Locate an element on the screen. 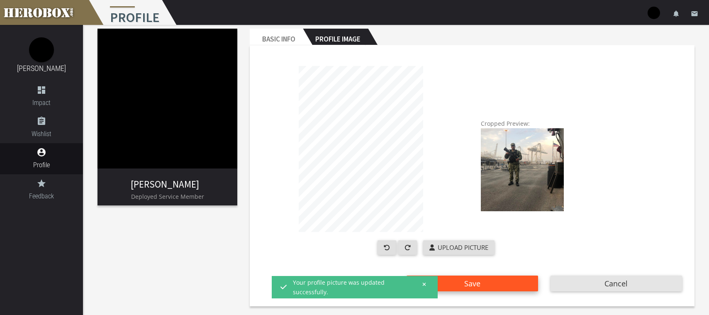 This screenshot has height=315, width=709. h2: Profile Image is located at coordinates (335, 37).